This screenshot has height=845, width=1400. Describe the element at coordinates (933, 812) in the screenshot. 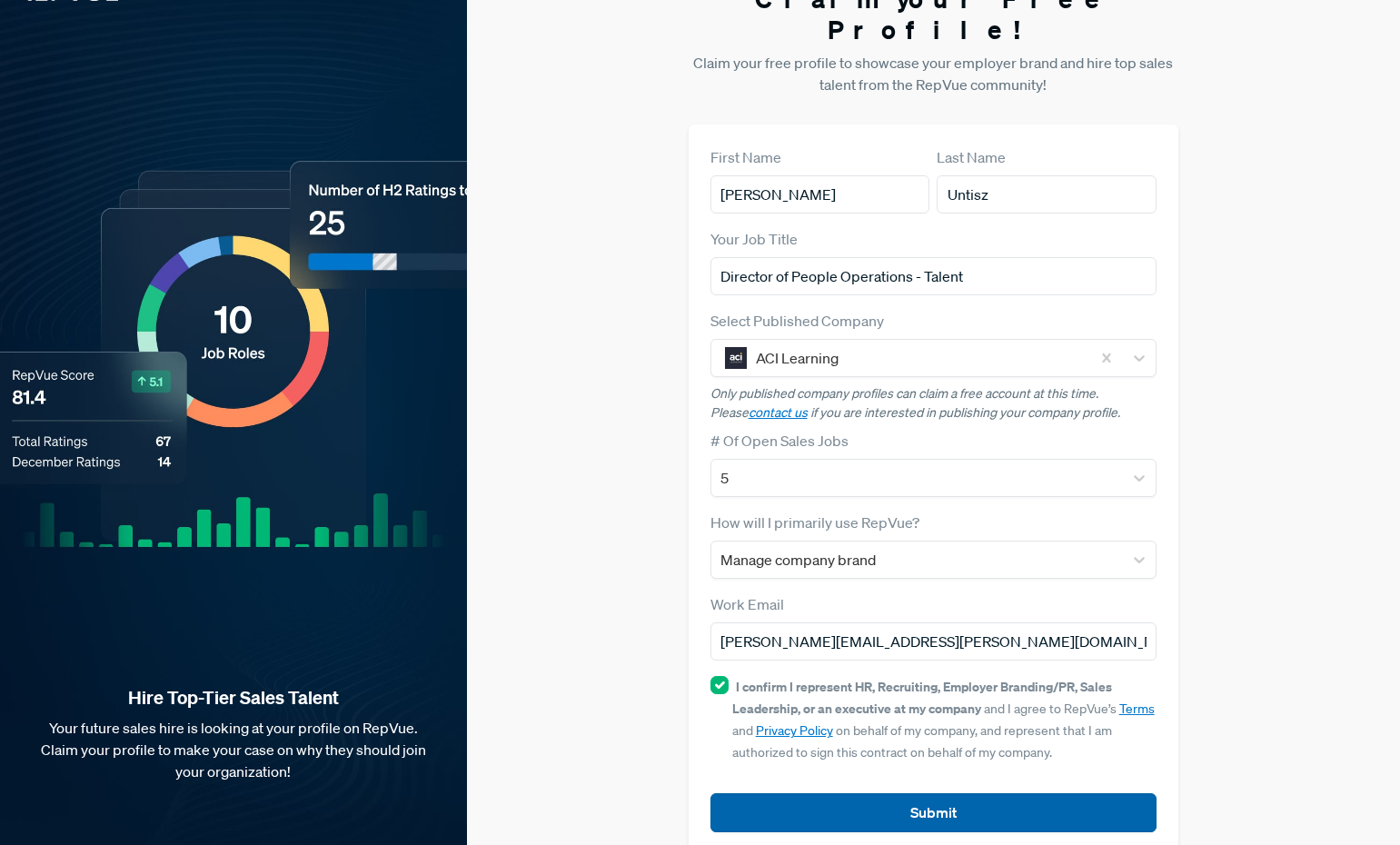

I see `button: Submit` at that location.